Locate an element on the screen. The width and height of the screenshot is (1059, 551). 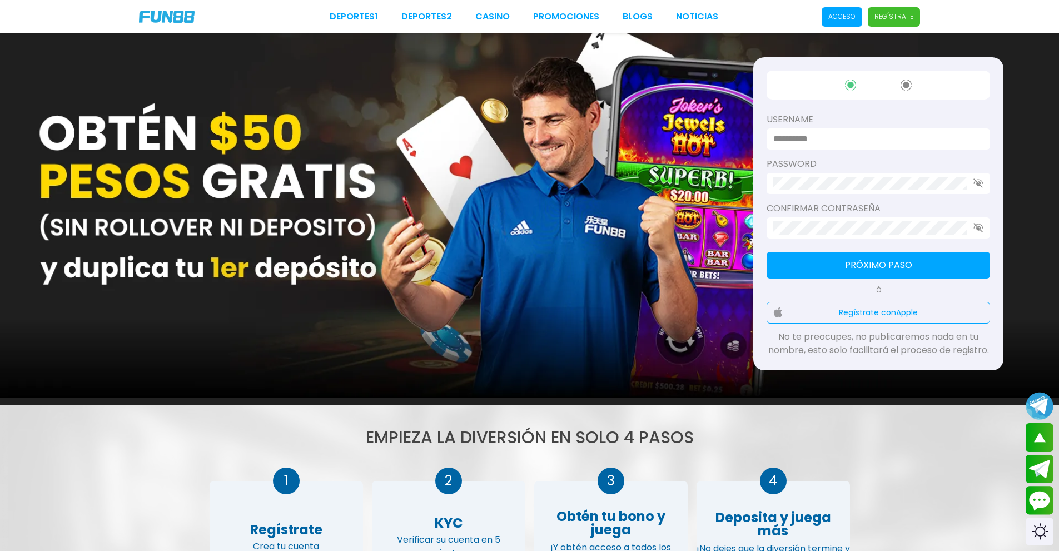
a: BLOGS is located at coordinates (637, 17).